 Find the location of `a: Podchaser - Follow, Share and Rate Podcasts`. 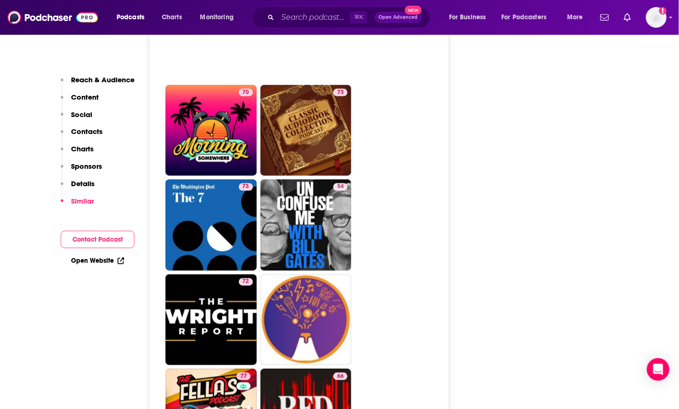

a: Podchaser - Follow, Share and Rate Podcasts is located at coordinates (53, 17).